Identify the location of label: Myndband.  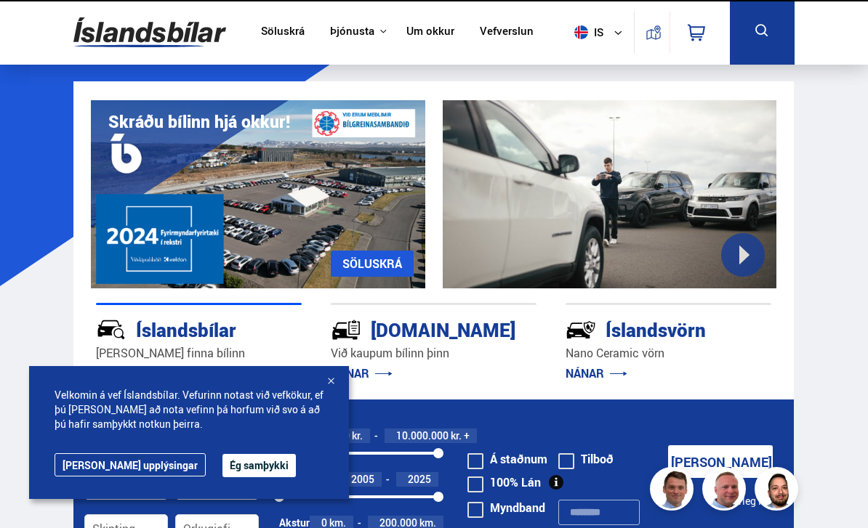
(506, 508).